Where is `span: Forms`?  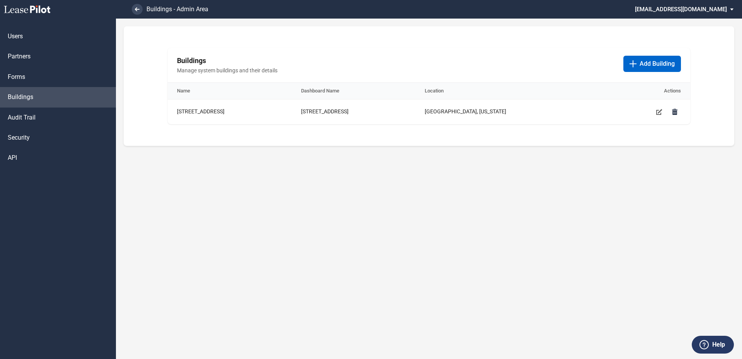
span: Forms is located at coordinates (16, 77).